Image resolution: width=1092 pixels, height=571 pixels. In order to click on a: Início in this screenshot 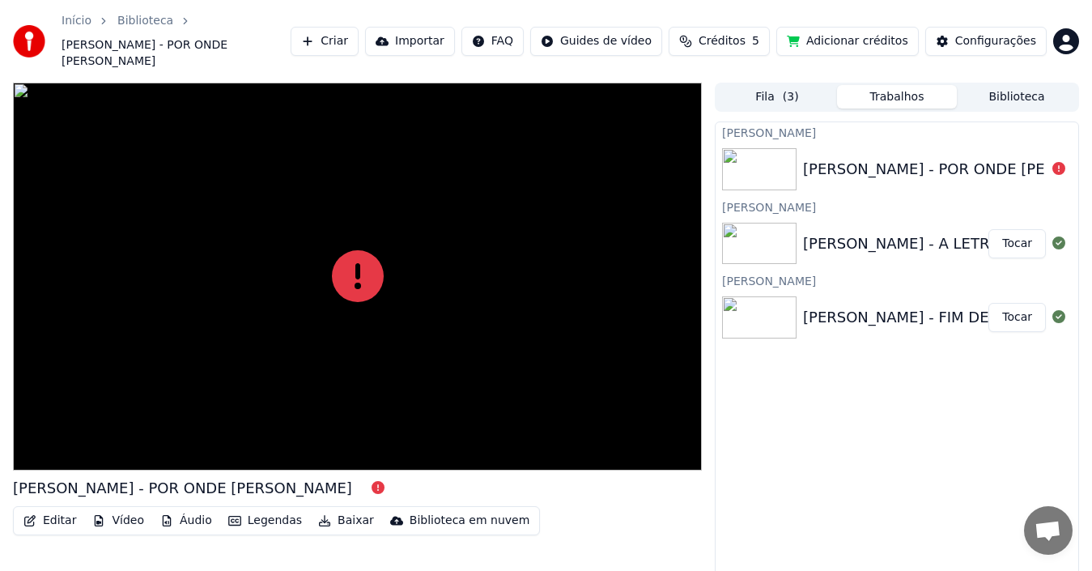, I will do `click(76, 21)`.